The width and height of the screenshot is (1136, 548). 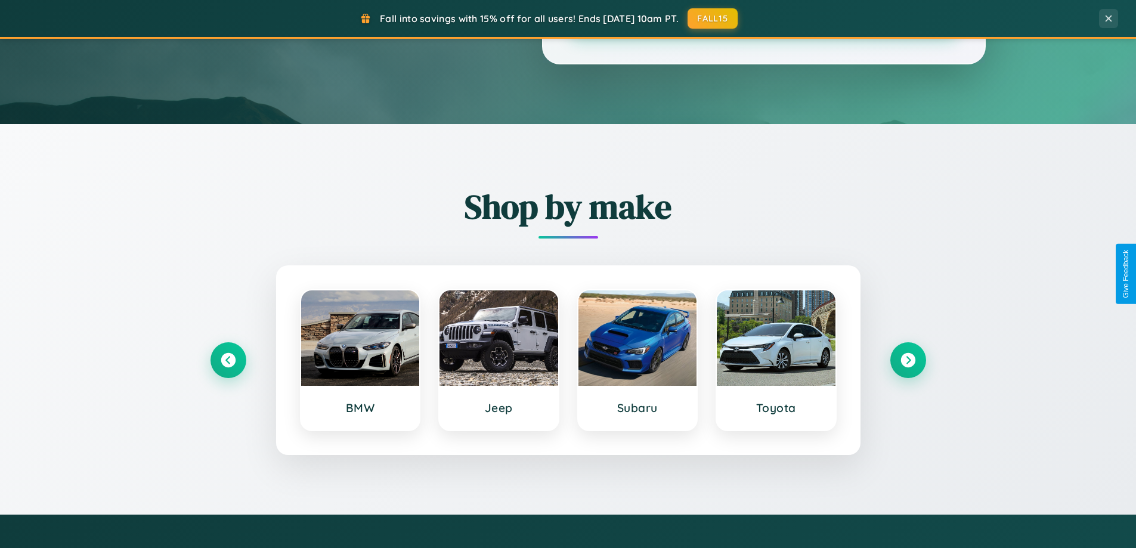 What do you see at coordinates (1126, 274) in the screenshot?
I see `div: Give Feedback` at bounding box center [1126, 274].